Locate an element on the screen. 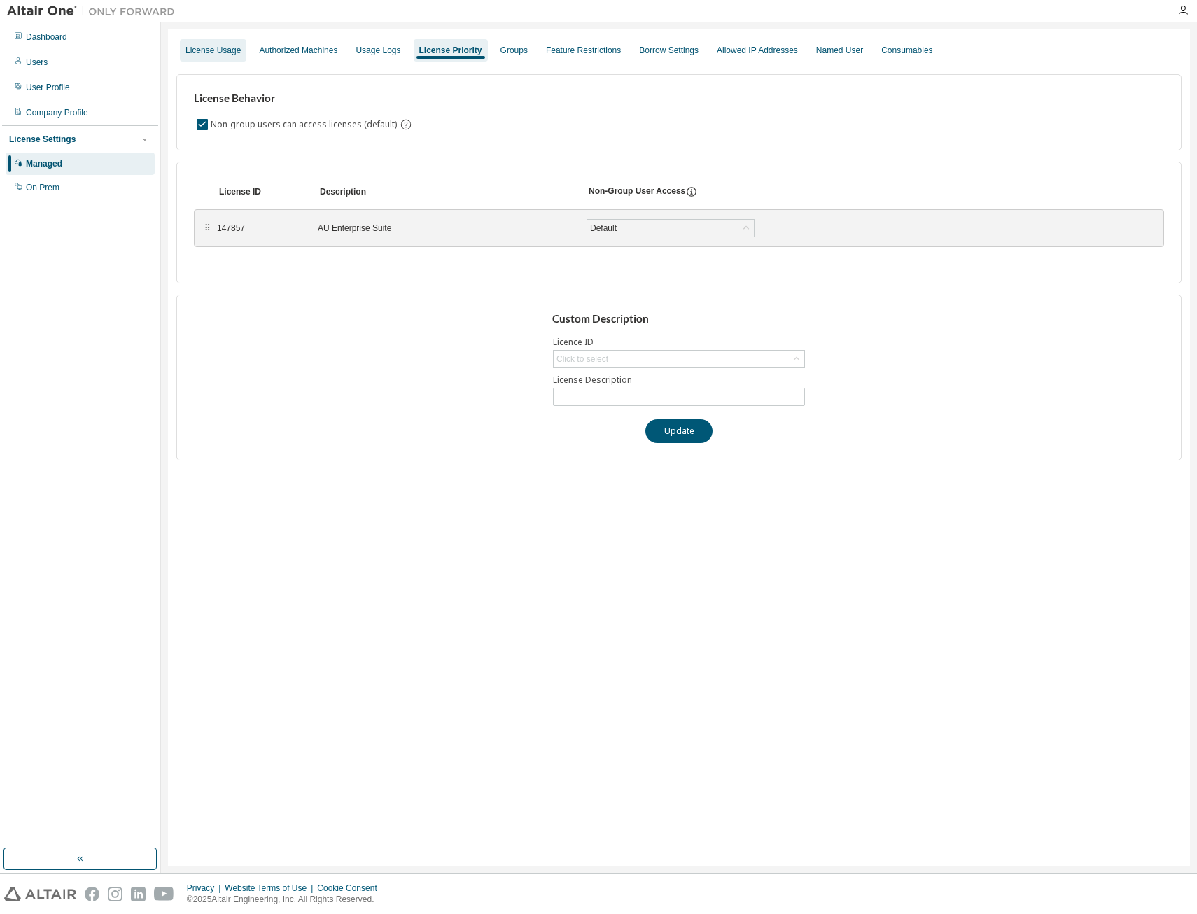 This screenshot has width=1197, height=914. div: Users is located at coordinates (36, 62).